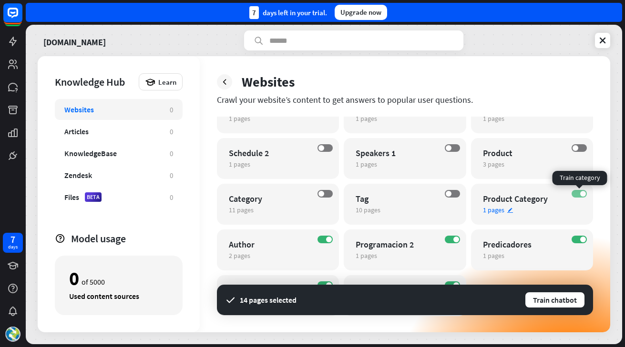  What do you see at coordinates (239, 256) in the screenshot?
I see `span: 2 pages` at bounding box center [239, 256].